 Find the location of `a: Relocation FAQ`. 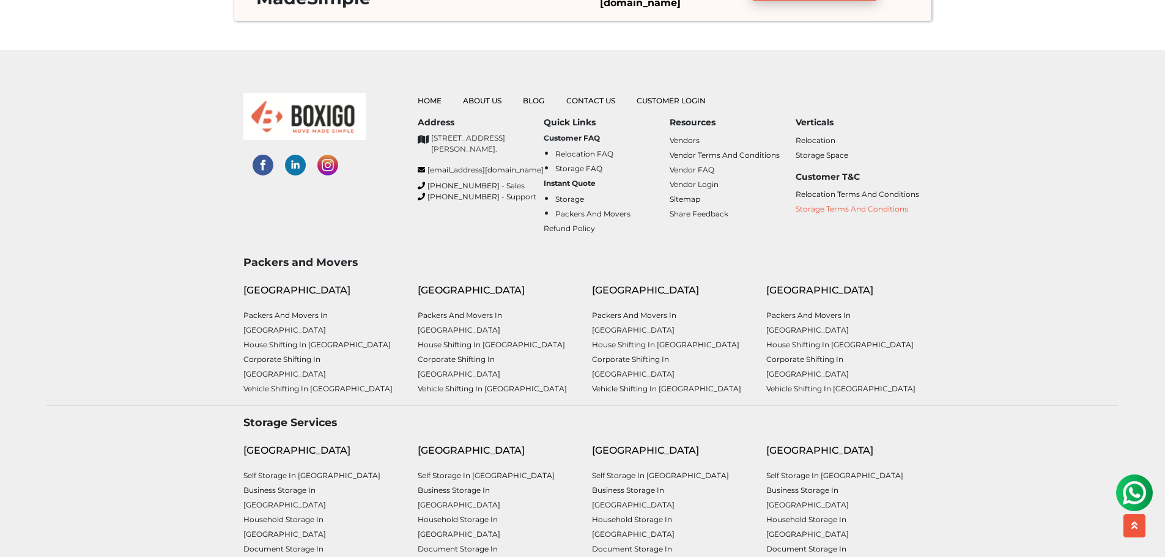

a: Relocation FAQ is located at coordinates (584, 153).